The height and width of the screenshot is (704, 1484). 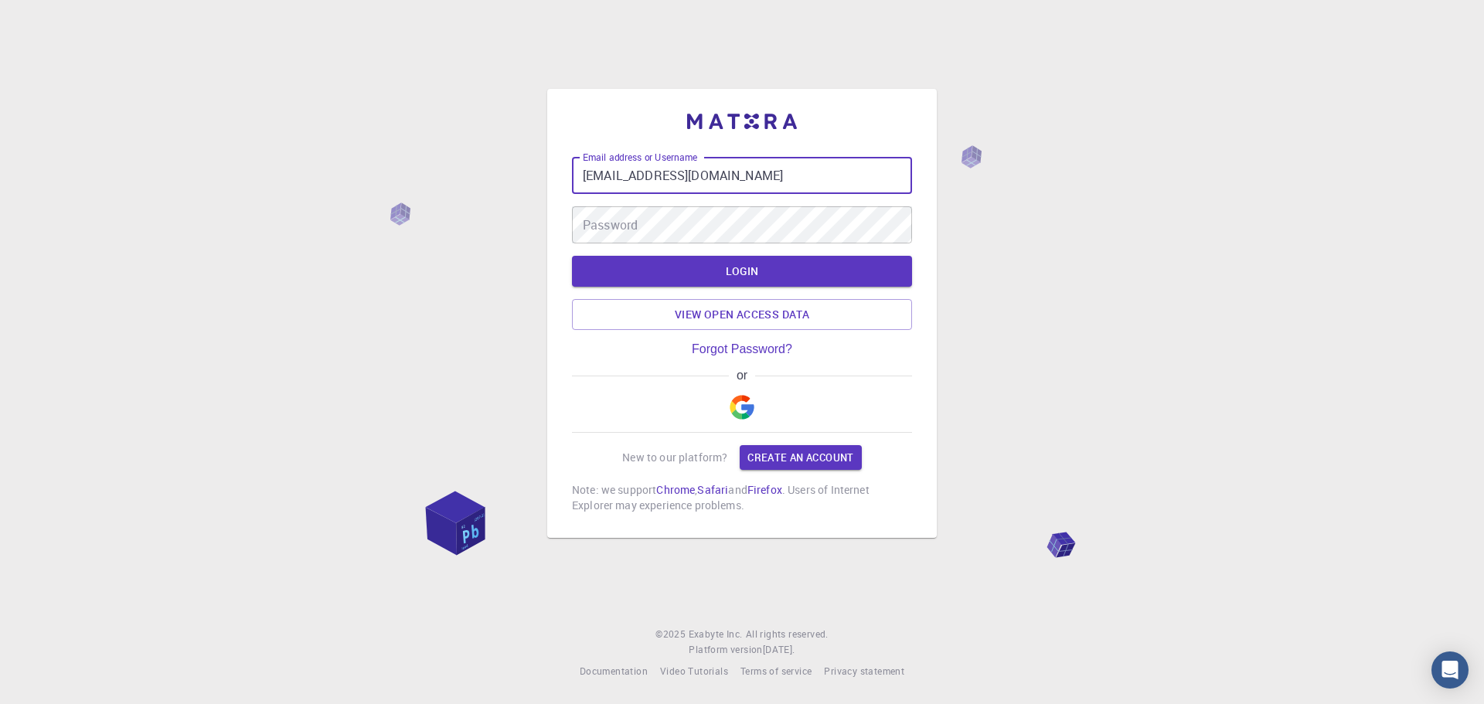 What do you see at coordinates (614, 672) in the screenshot?
I see `a: Documentation` at bounding box center [614, 672].